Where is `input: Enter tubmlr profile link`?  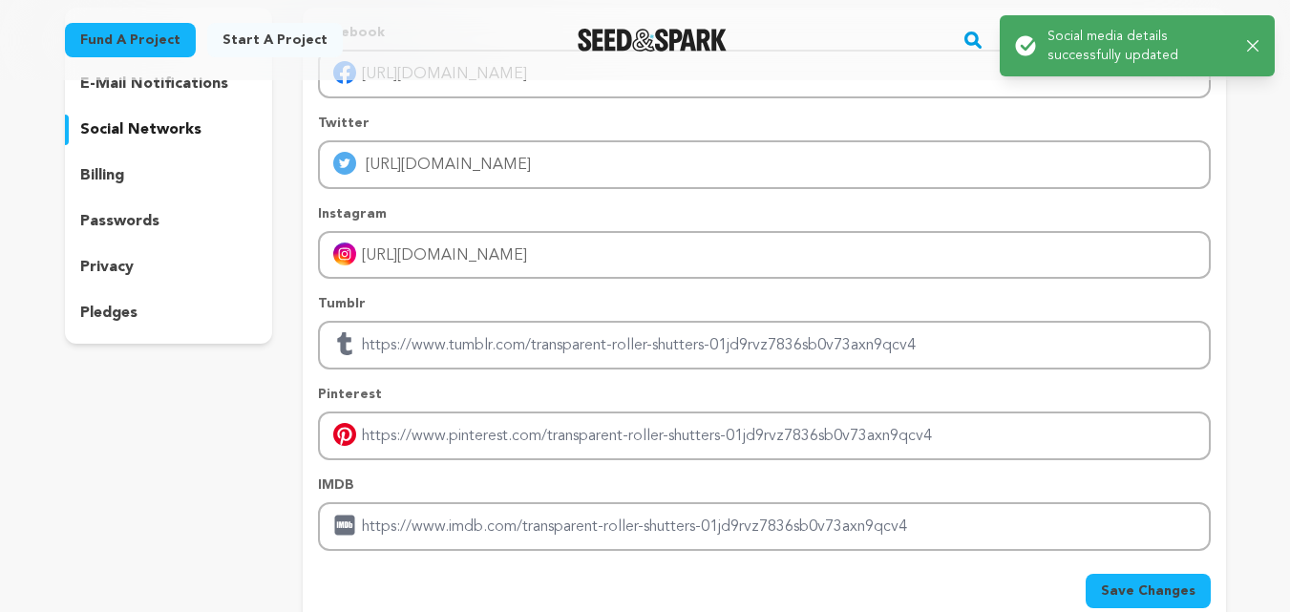
input: Enter tubmlr profile link is located at coordinates (764, 345).